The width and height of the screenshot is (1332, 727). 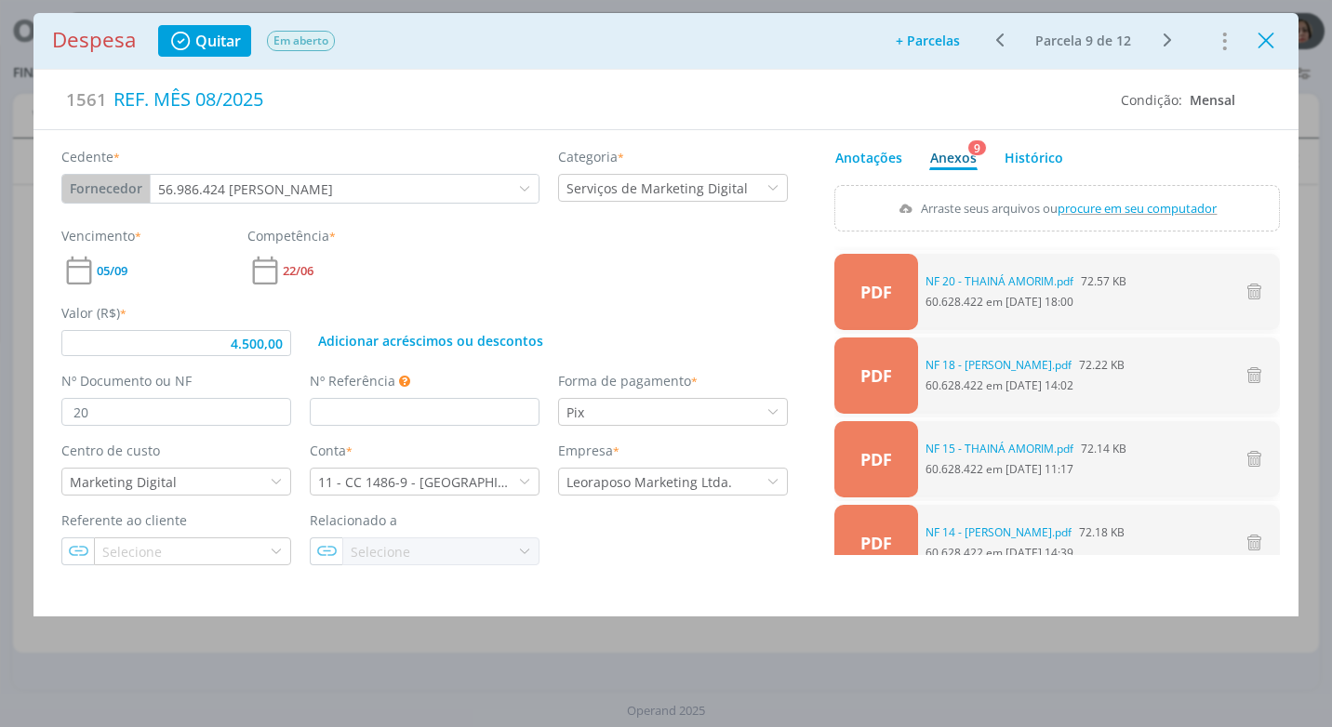 What do you see at coordinates (591, 156) in the screenshot?
I see `label: Categoria` at bounding box center [591, 156].